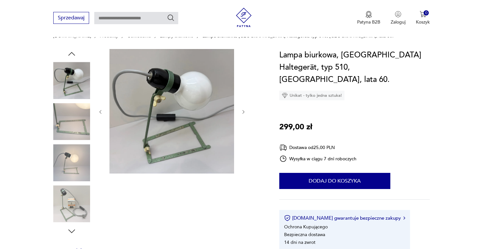 The width and height of the screenshot is (483, 249). Describe the element at coordinates (312, 96) in the screenshot. I see `div: Unikat - tylko jedna sztuka!` at that location.